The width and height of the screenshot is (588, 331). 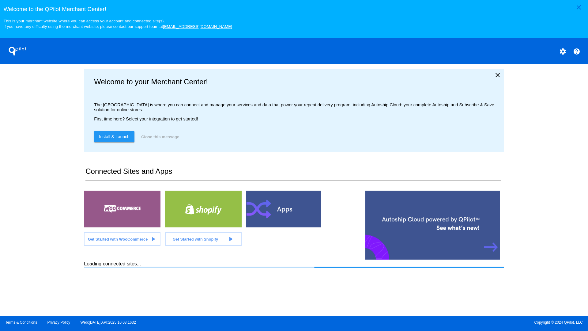 What do you see at coordinates (293, 264) in the screenshot?
I see `div: Loading connected sites...` at bounding box center [293, 264].